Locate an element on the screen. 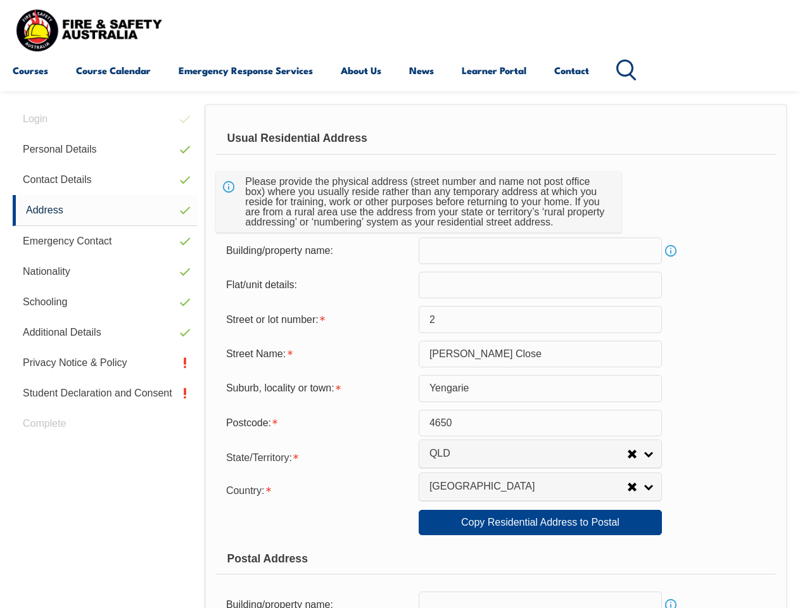 The width and height of the screenshot is (800, 608). div: Street Name is required. is located at coordinates (317, 354).